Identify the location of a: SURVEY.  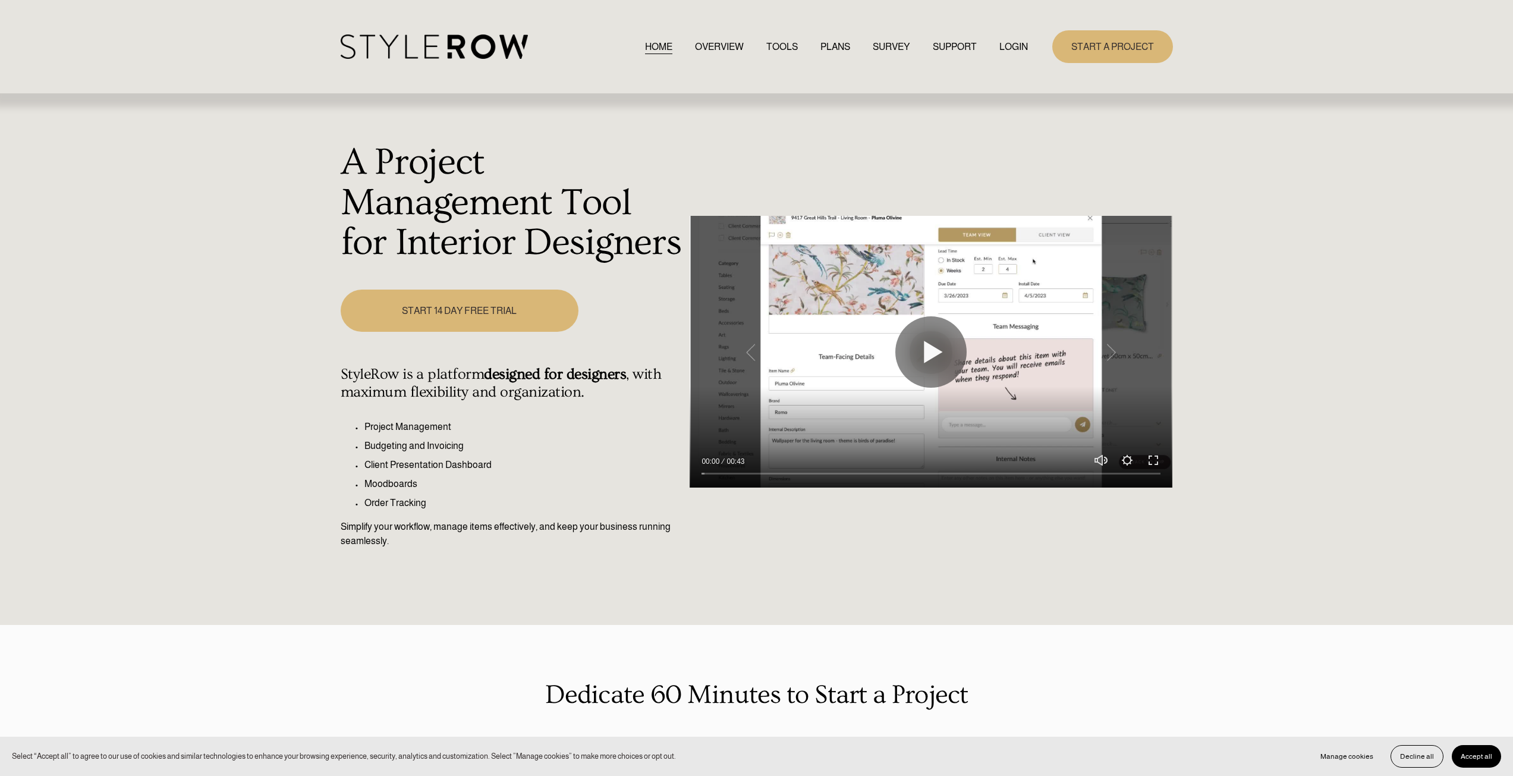
(891, 46).